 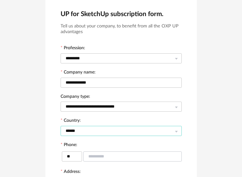 What do you see at coordinates (69, 145) in the screenshot?
I see `label: Phone:` at bounding box center [69, 145].